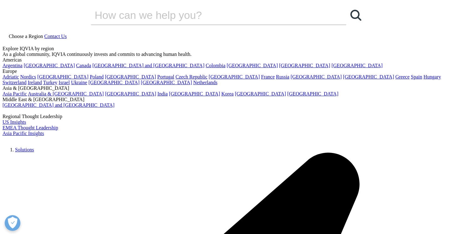  Describe the element at coordinates (14, 122) in the screenshot. I see `span: US Insights` at that location.